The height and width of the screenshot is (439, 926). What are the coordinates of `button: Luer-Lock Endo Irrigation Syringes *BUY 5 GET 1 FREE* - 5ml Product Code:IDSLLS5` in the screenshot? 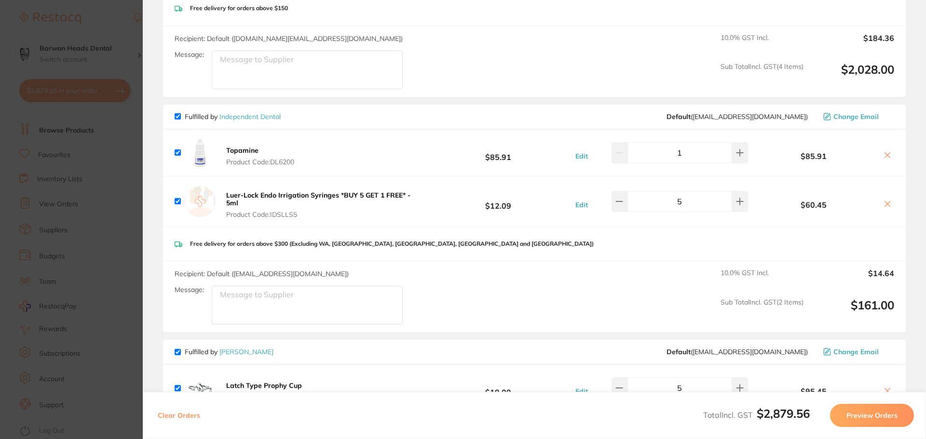 It's located at (324, 205).